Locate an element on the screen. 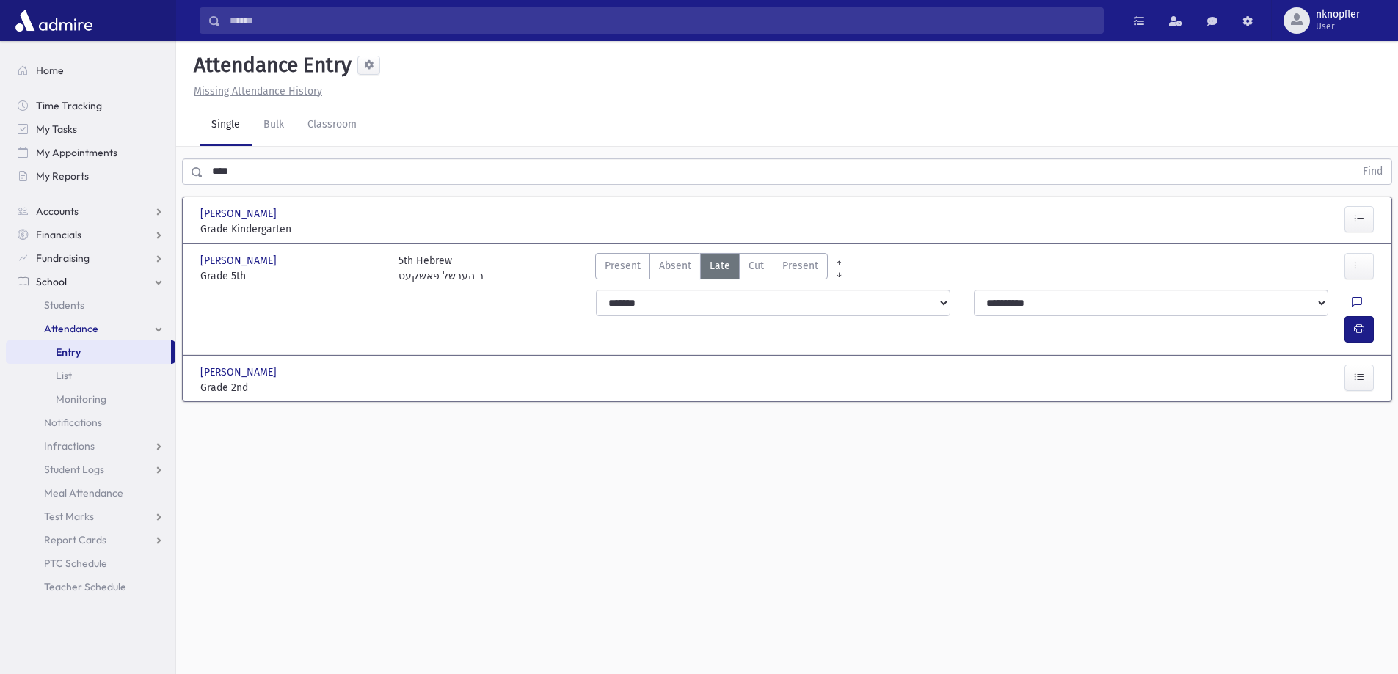 This screenshot has height=674, width=1398. span: Students is located at coordinates (64, 305).